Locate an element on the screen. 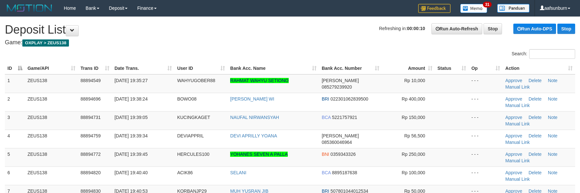 The height and width of the screenshot is (193, 580). span: DEVIAPPRIL is located at coordinates (190, 136).